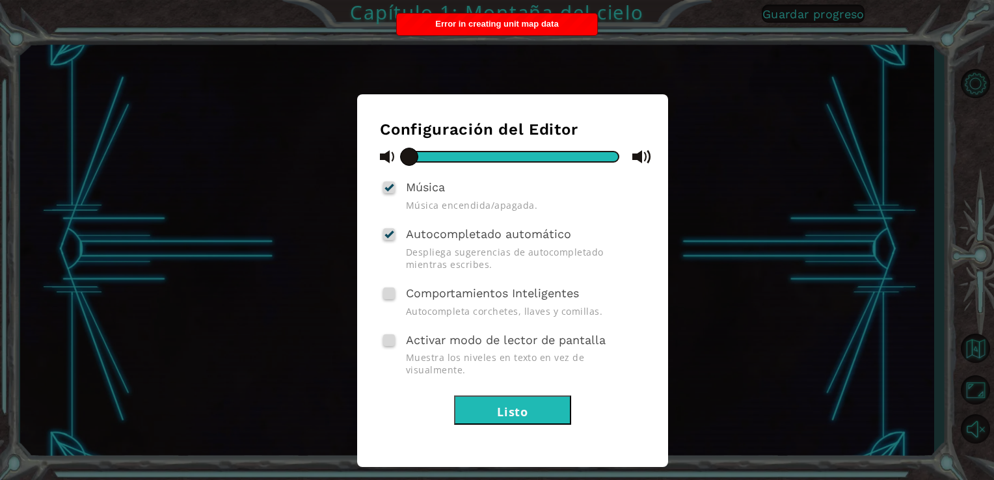 The height and width of the screenshot is (480, 994). Describe the element at coordinates (525, 258) in the screenshot. I see `span: Despliega sugerencias de autocompletado mientras escribes.` at that location.